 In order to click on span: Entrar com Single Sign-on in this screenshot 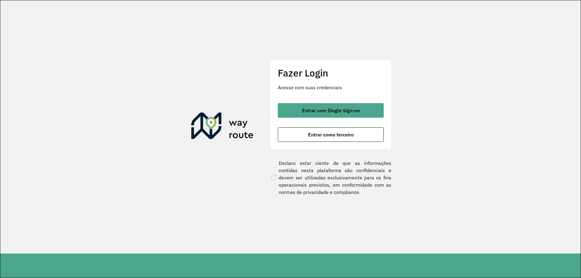, I will do `click(331, 110)`.